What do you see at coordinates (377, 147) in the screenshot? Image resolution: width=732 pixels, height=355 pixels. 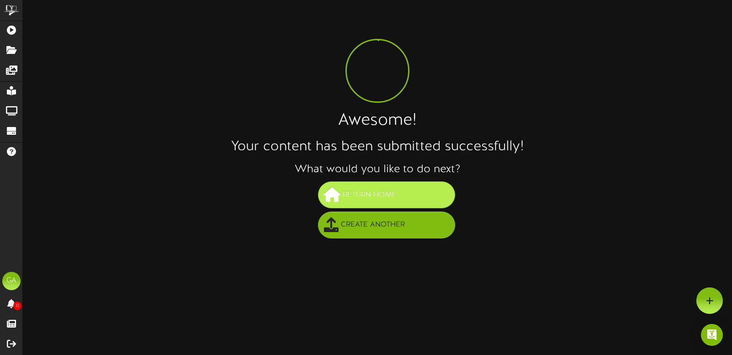 I see `h2: Your content has been submitted successfully!` at bounding box center [377, 147].